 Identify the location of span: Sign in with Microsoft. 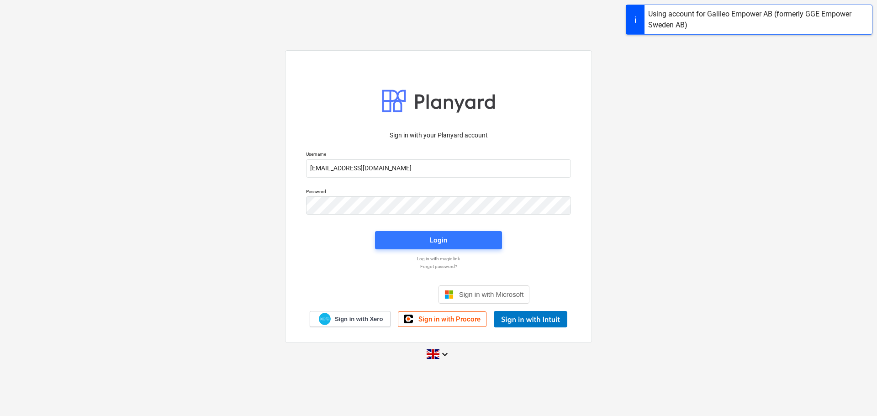
(492, 294).